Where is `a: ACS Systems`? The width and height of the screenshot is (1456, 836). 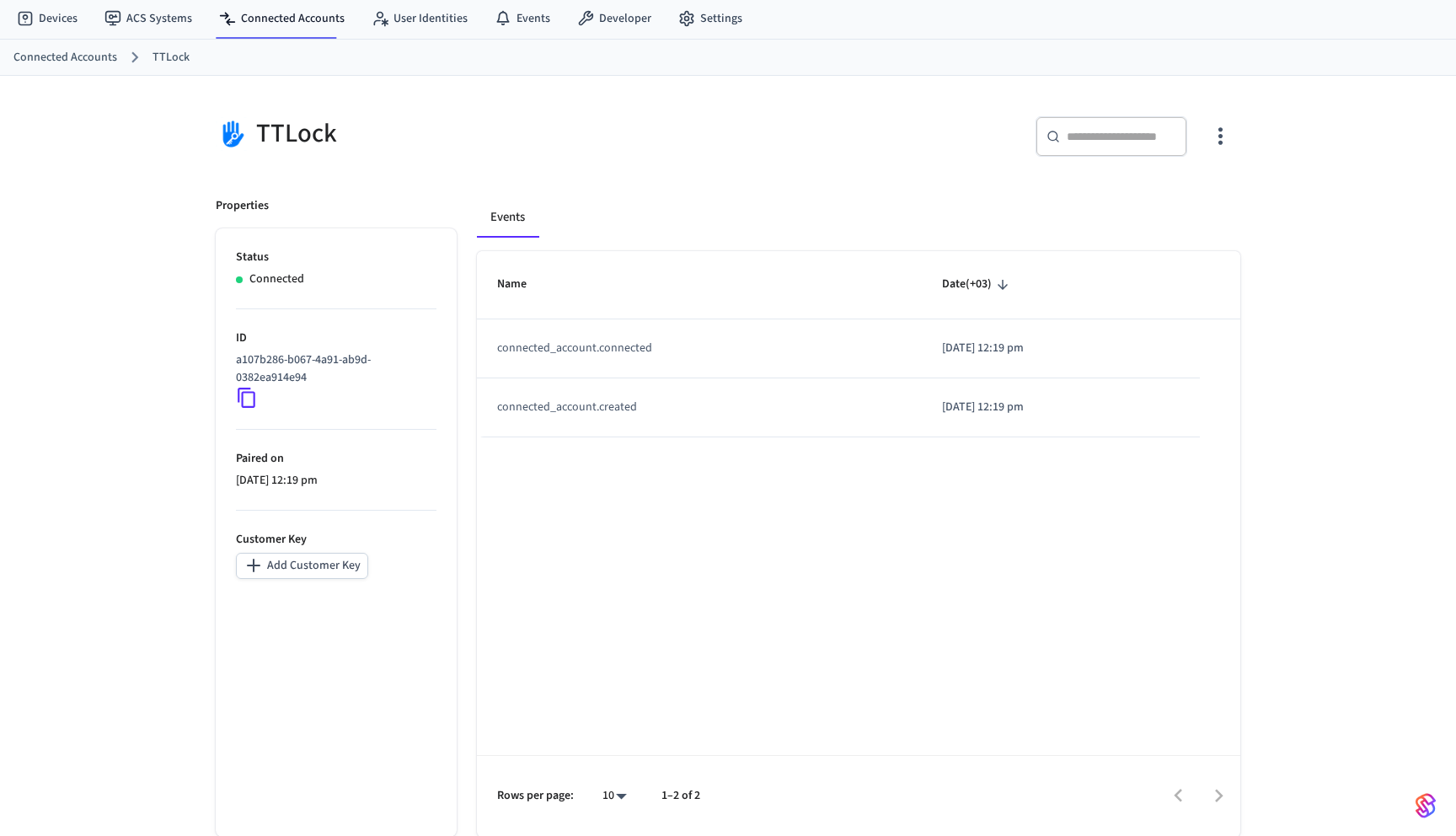
a: ACS Systems is located at coordinates (148, 18).